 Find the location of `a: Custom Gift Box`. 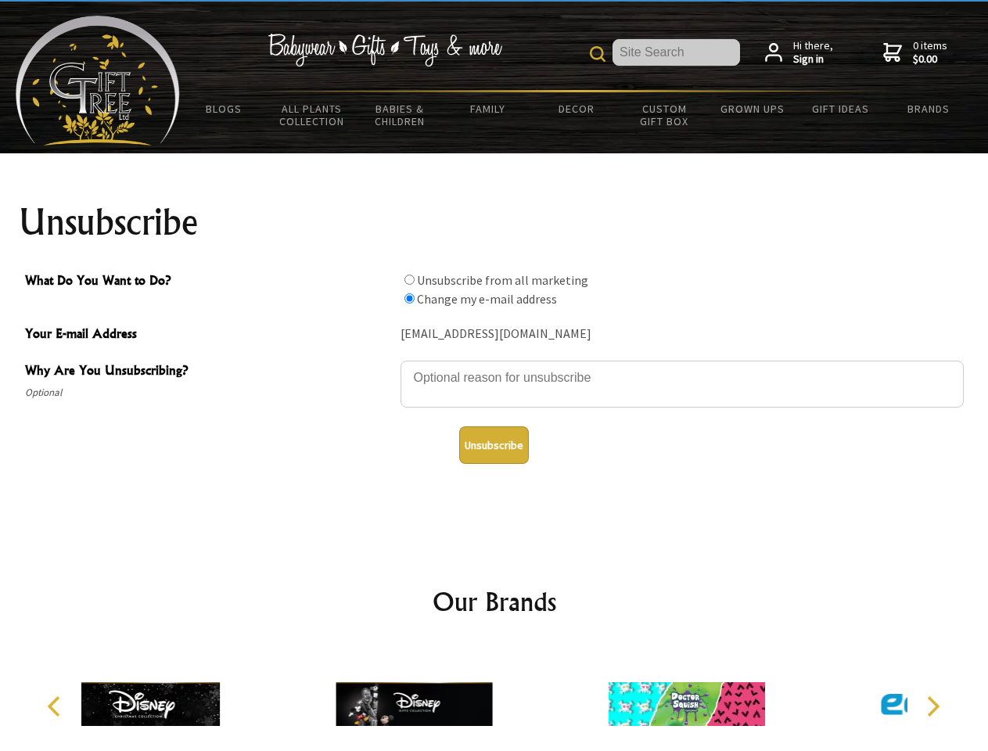

a: Custom Gift Box is located at coordinates (664, 115).